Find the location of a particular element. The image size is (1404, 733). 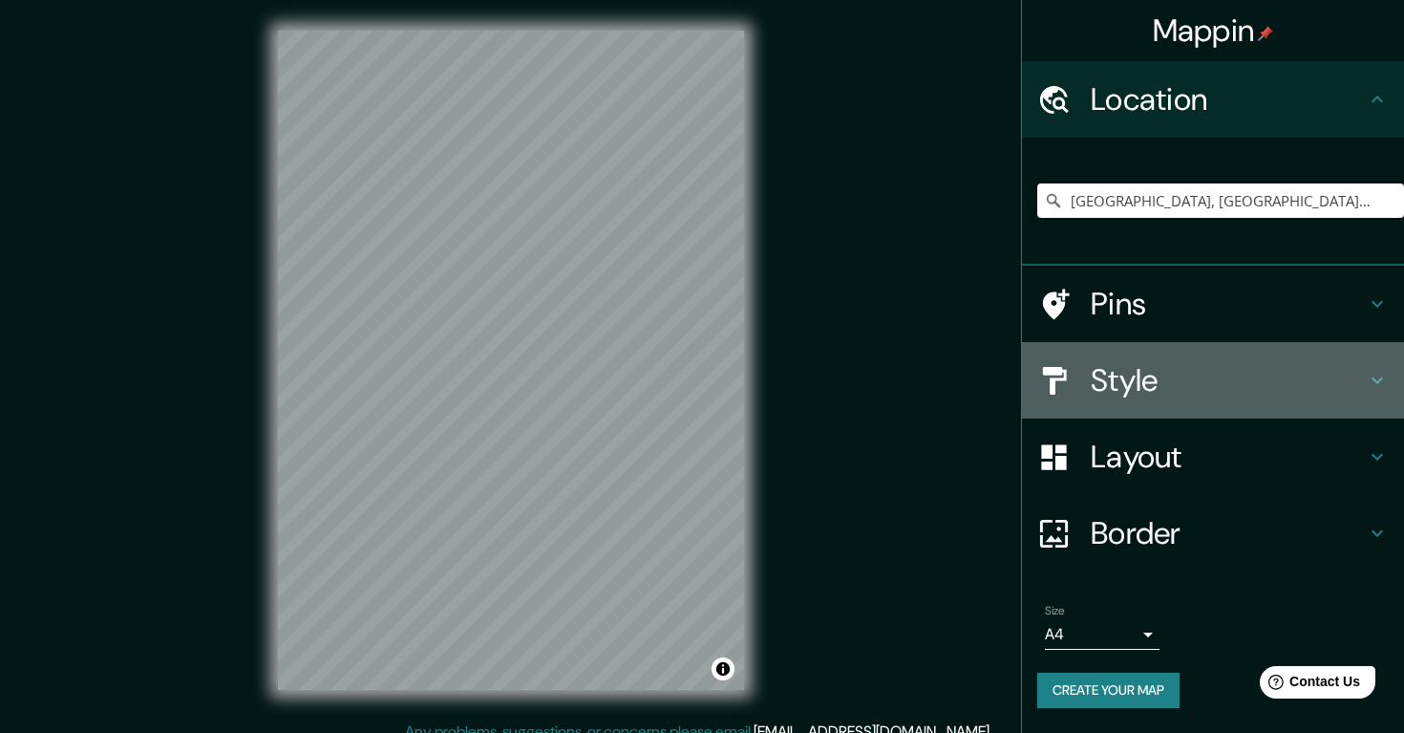

span: Contact Us is located at coordinates (91, 23).